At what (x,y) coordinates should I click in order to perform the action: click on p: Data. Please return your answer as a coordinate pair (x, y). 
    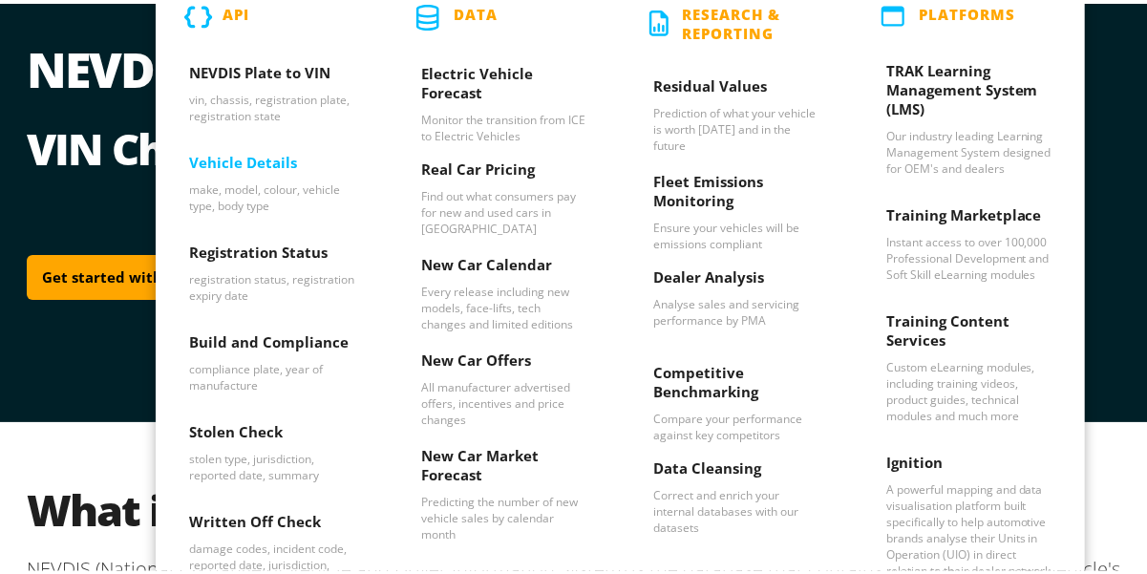
    Looking at the image, I should click on (476, 13).